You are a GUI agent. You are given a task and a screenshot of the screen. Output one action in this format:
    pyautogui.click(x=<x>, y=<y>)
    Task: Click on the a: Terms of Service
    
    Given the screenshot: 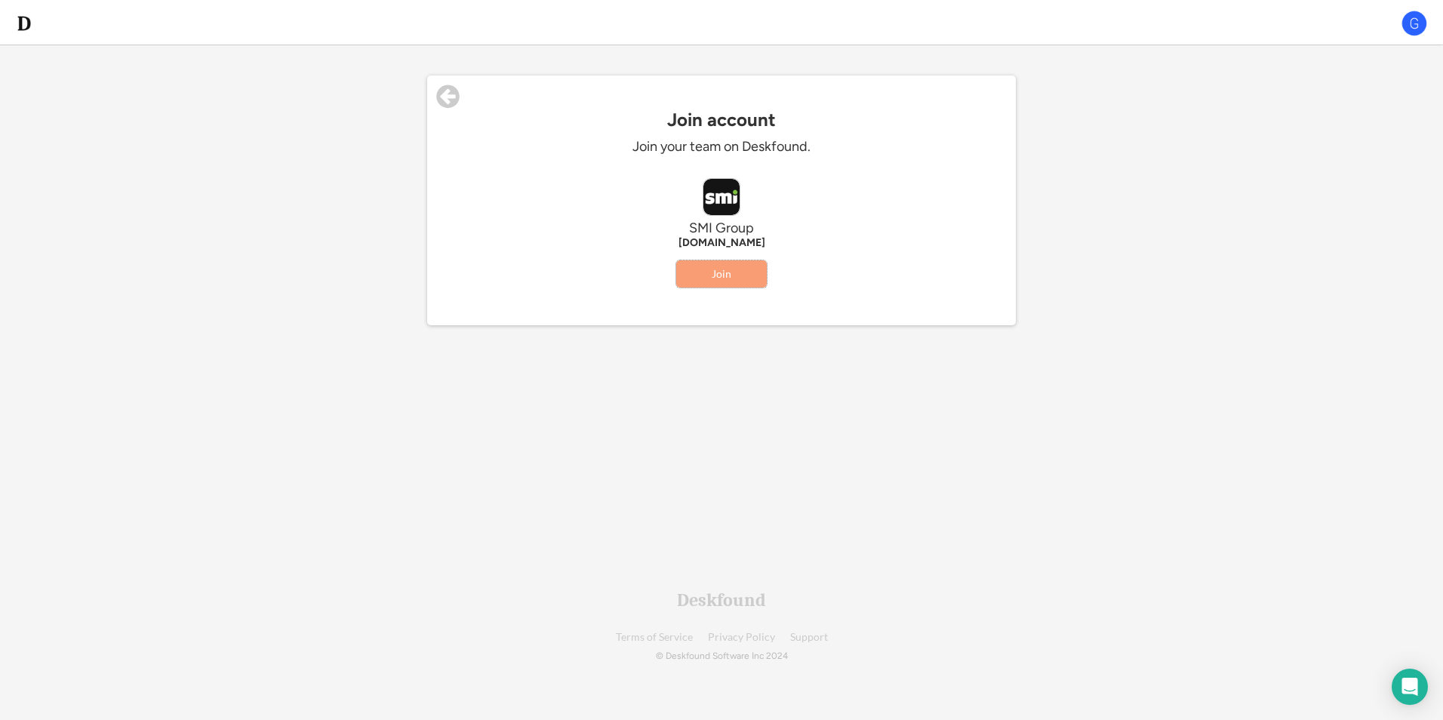 What is the action you would take?
    pyautogui.click(x=654, y=637)
    